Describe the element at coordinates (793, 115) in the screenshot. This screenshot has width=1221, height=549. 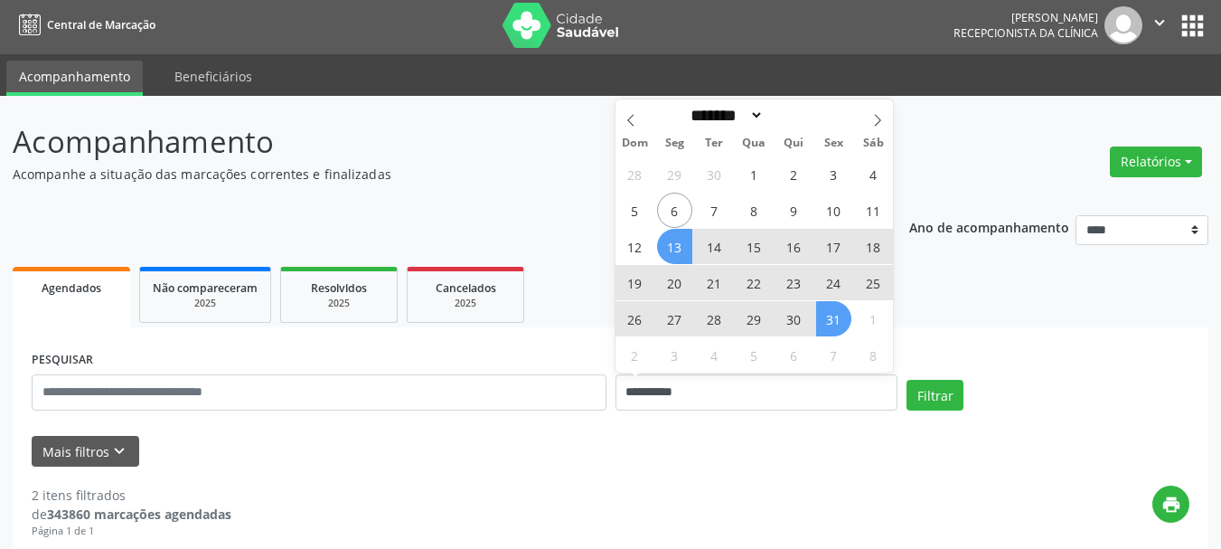
I see `input: Year` at that location.